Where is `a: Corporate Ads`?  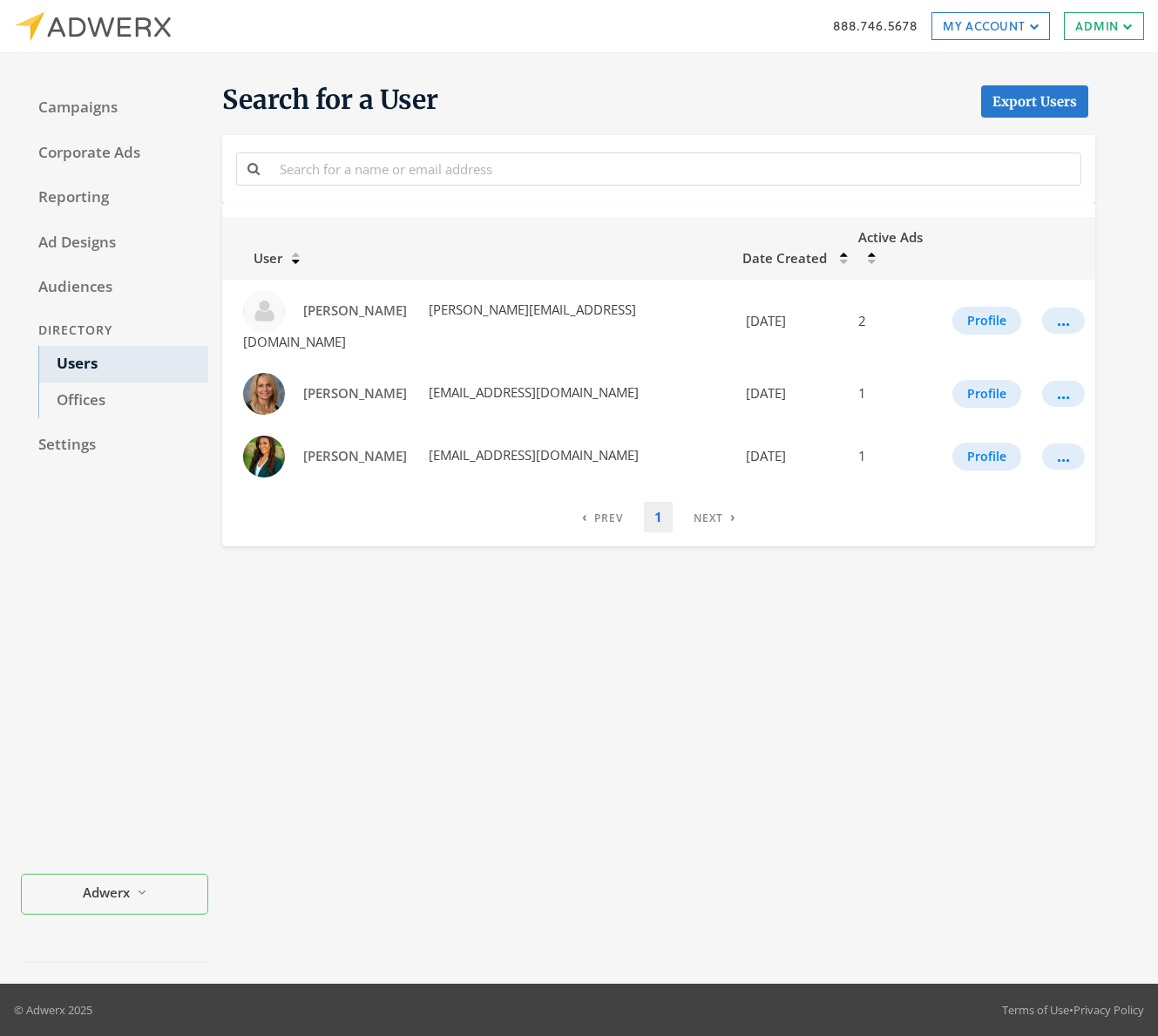 a: Corporate Ads is located at coordinates (114, 153).